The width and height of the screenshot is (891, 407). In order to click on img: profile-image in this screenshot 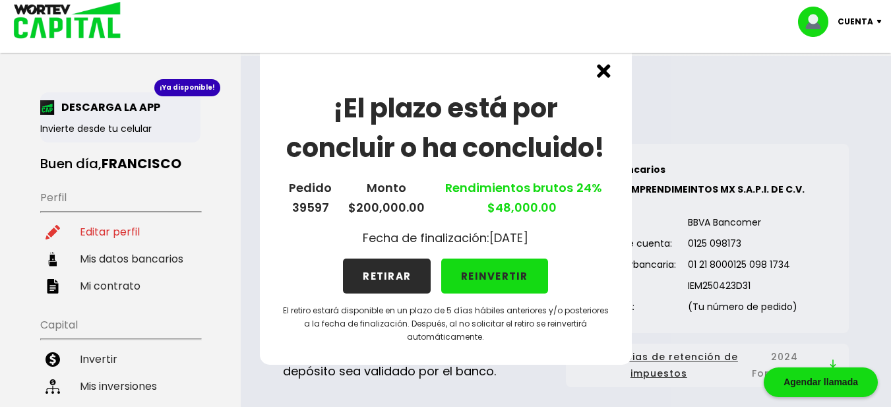, I will do `click(818, 22)`.